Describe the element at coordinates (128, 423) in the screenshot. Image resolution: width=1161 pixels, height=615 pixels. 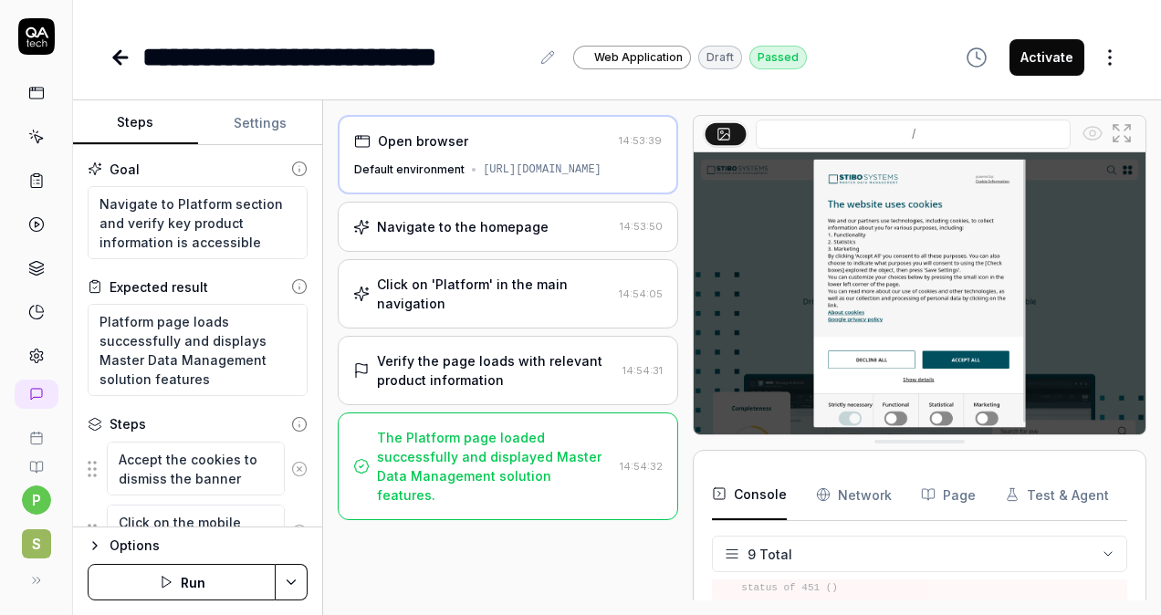
I see `div: Steps` at that location.